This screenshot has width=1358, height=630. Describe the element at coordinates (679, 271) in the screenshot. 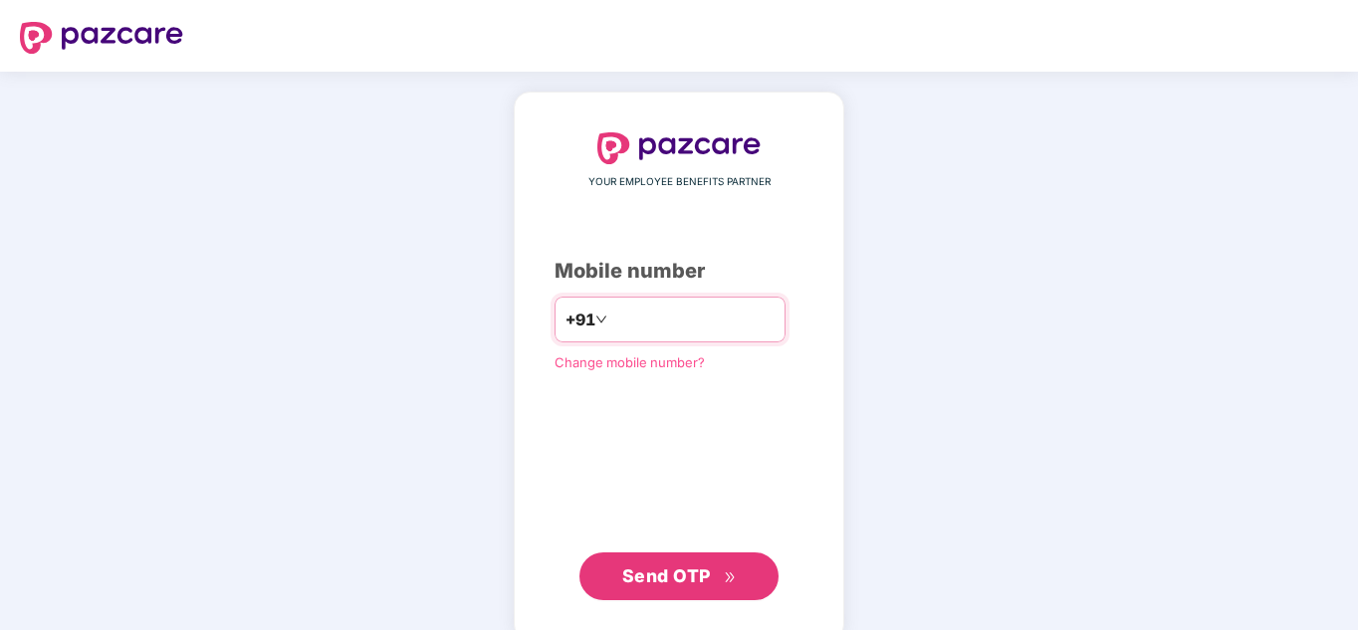

I see `div: Mobile number` at that location.